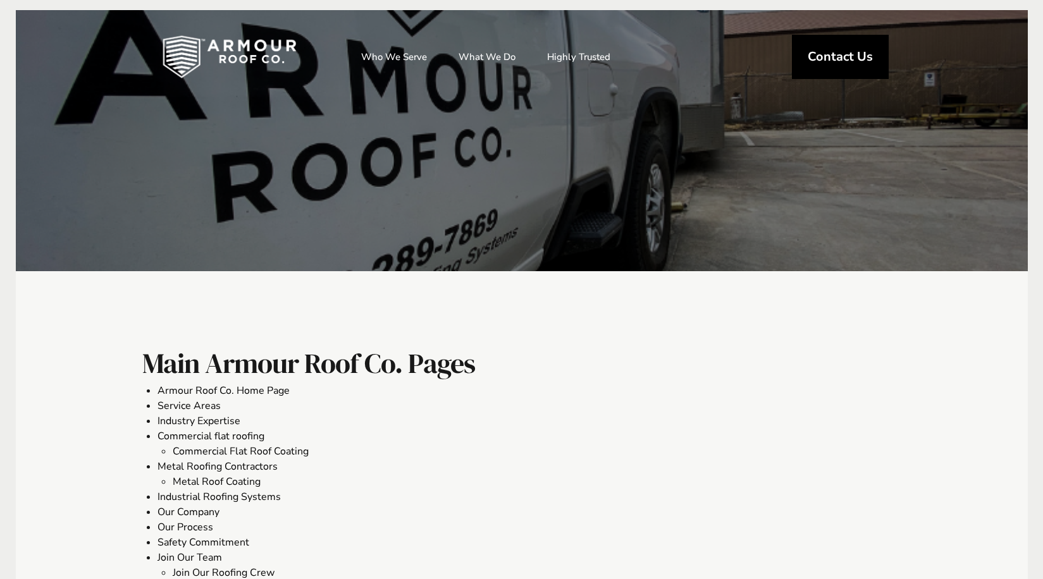 The width and height of the screenshot is (1043, 579). I want to click on img: Industrial and Commercial Roofing Company | Armour Roof Co., so click(230, 57).